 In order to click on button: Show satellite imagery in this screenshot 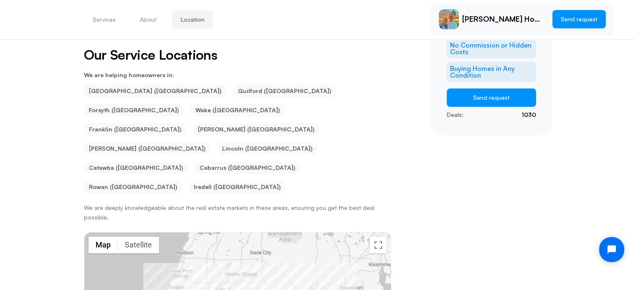, I will do `click(138, 245)`.